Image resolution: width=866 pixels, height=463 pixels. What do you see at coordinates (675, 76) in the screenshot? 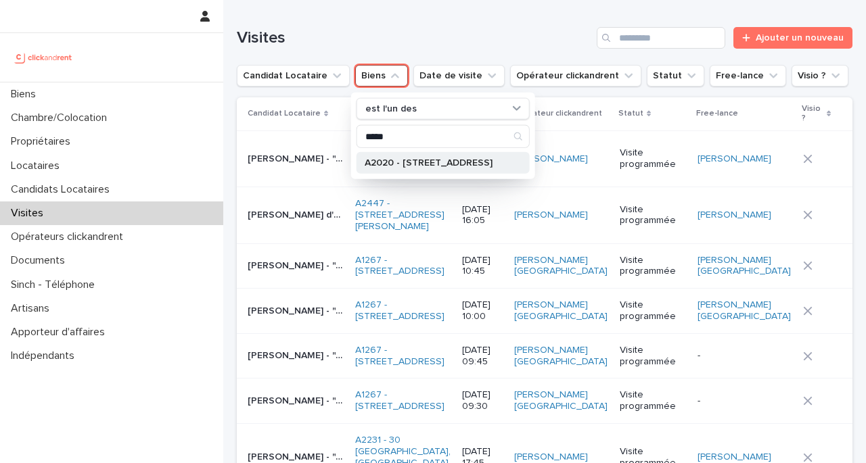
I see `button: Statut` at bounding box center [675, 76].